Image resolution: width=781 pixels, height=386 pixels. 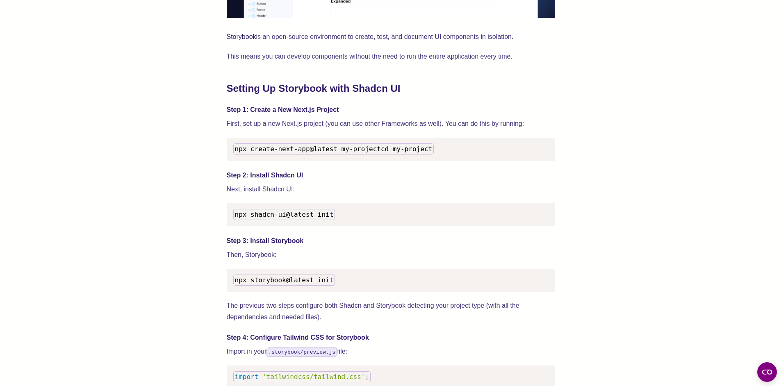 I want to click on button: Open CMP widget, so click(x=767, y=372).